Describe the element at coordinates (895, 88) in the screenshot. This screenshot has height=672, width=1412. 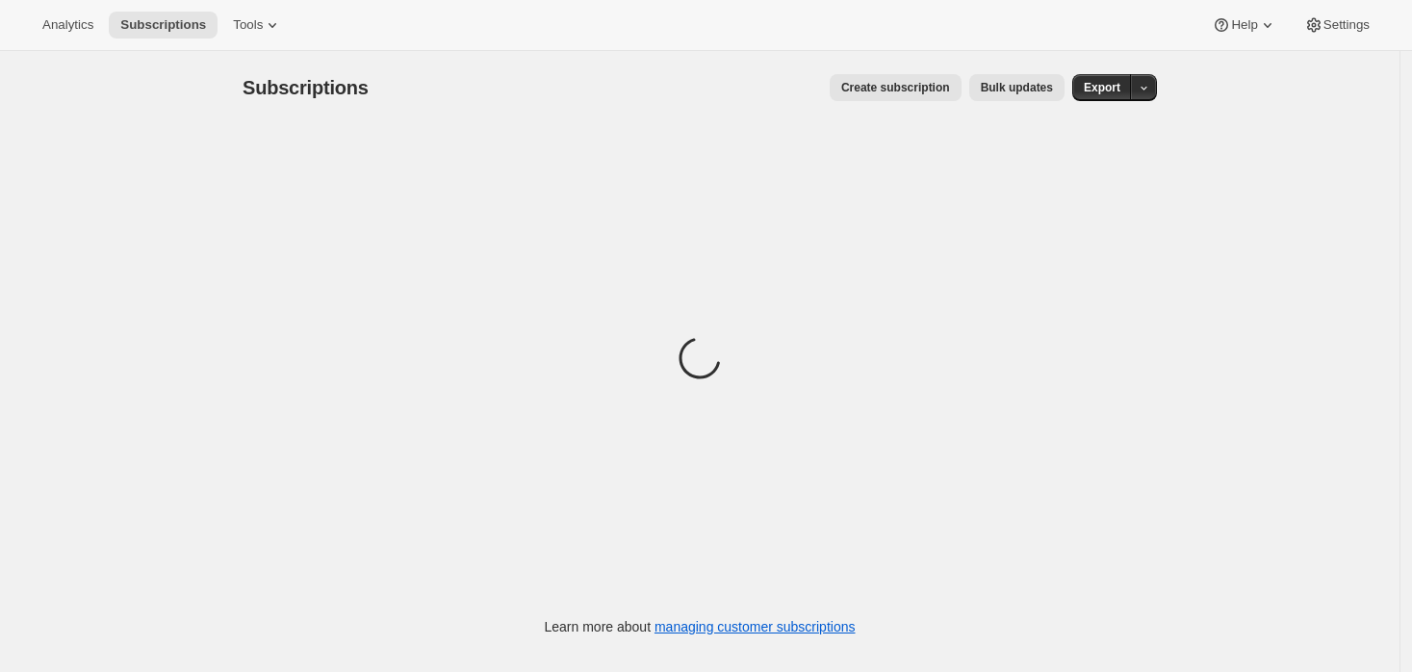
I see `span: Create subscription` at that location.